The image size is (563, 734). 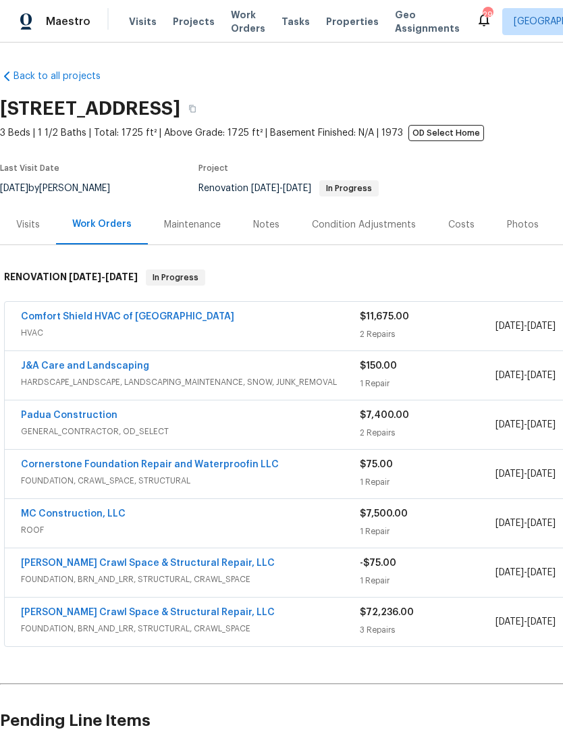 What do you see at coordinates (190, 432) in the screenshot?
I see `span: GENERAL_CONTRACTOR, OD_SELECT` at bounding box center [190, 432].